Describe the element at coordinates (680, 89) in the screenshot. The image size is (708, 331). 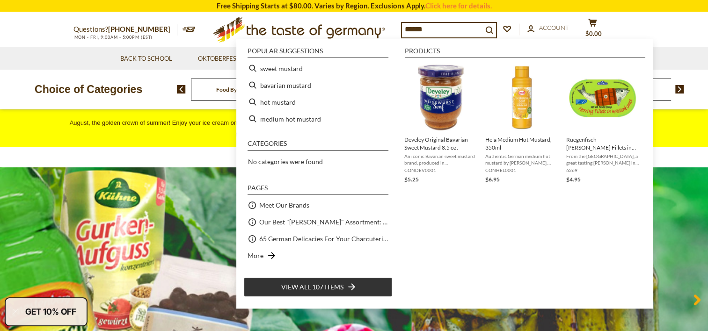
I see `img: next arrow` at that location.